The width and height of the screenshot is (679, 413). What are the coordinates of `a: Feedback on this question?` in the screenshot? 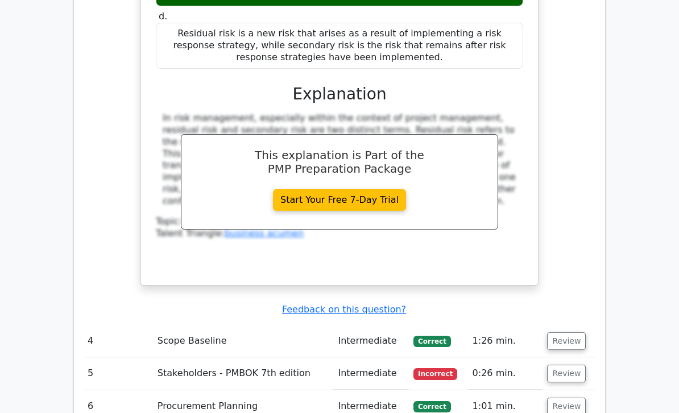 It's located at (344, 309).